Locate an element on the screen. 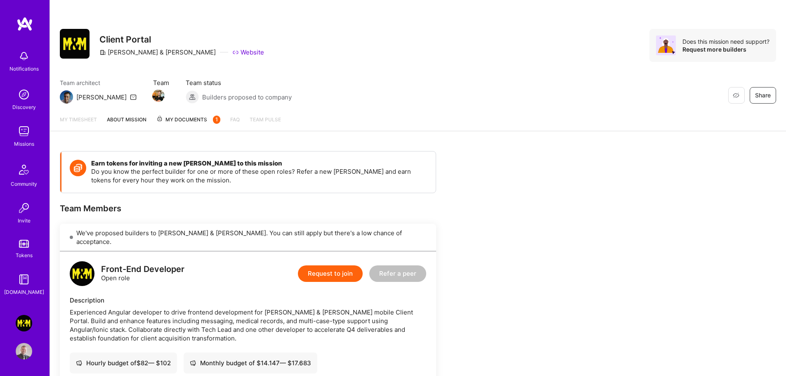 Image resolution: width=786 pixels, height=376 pixels. img: User Avatar is located at coordinates (24, 351).